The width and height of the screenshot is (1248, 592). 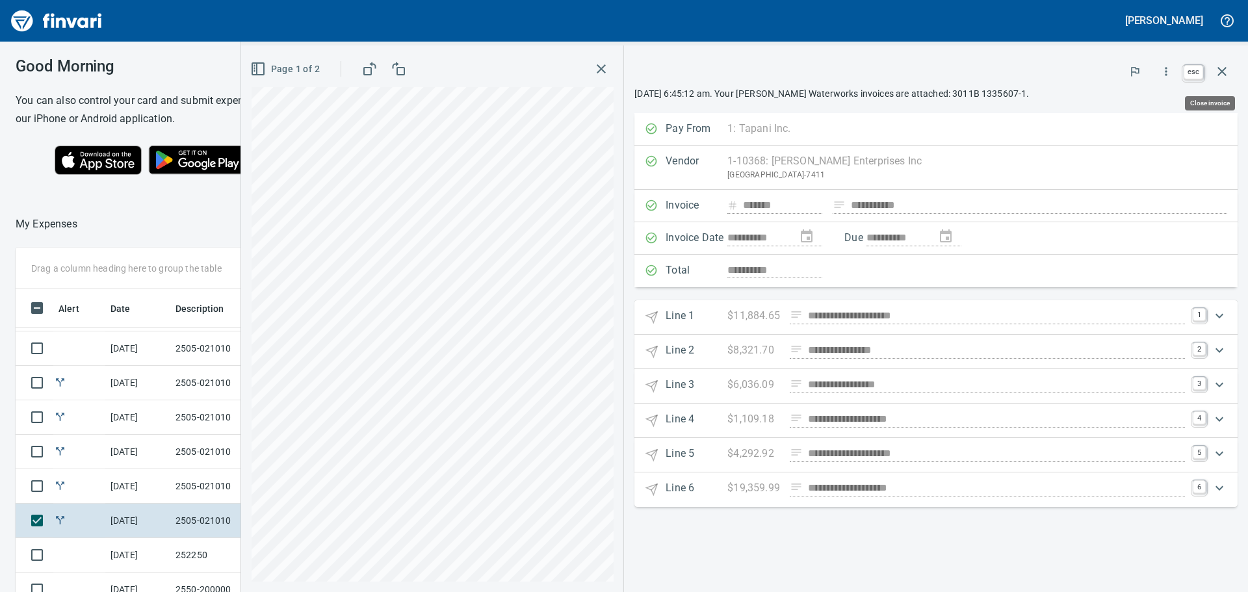 I want to click on h6: You can also control your card and submit expenses from our iPhone or Android application., so click(x=153, y=110).